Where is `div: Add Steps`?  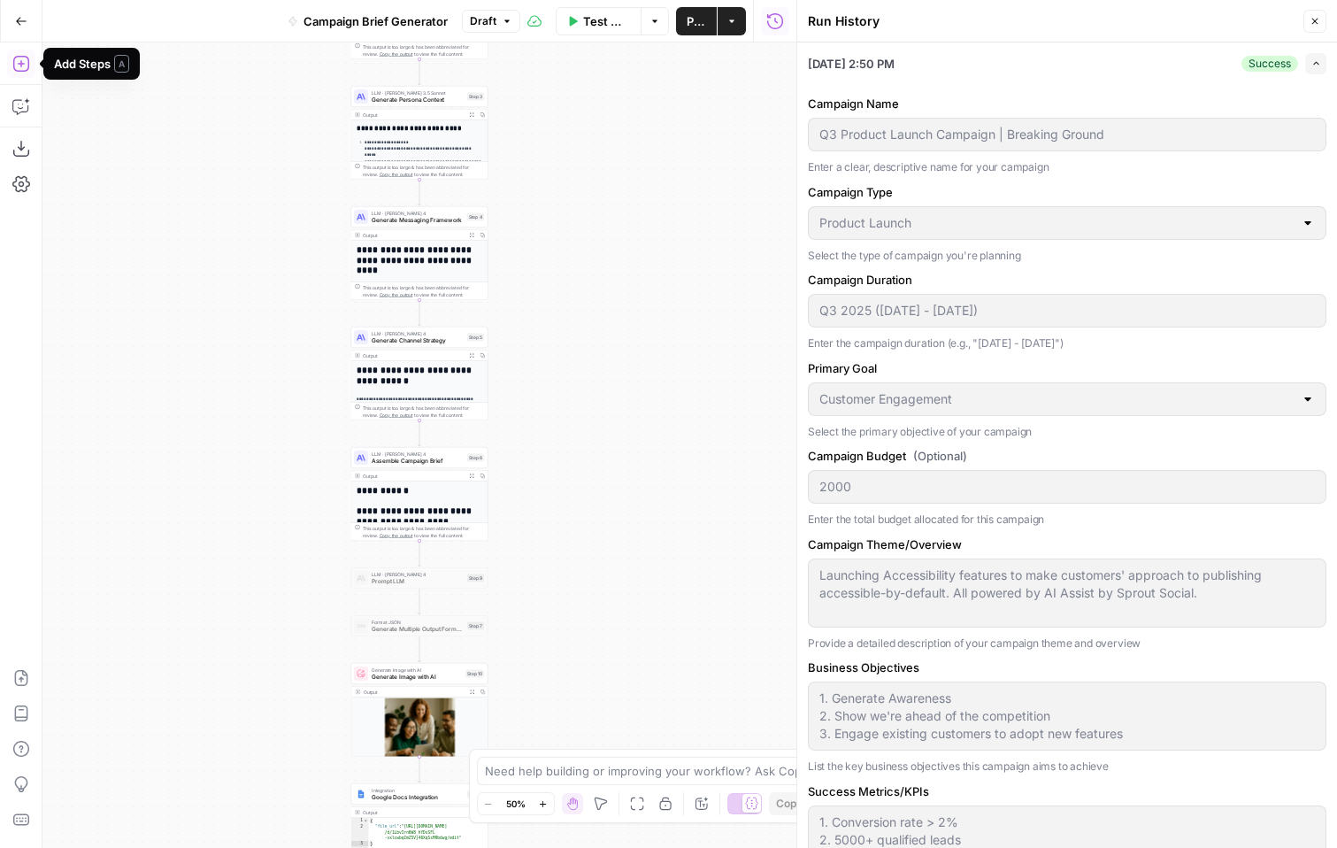
div: Add Steps is located at coordinates (91, 64).